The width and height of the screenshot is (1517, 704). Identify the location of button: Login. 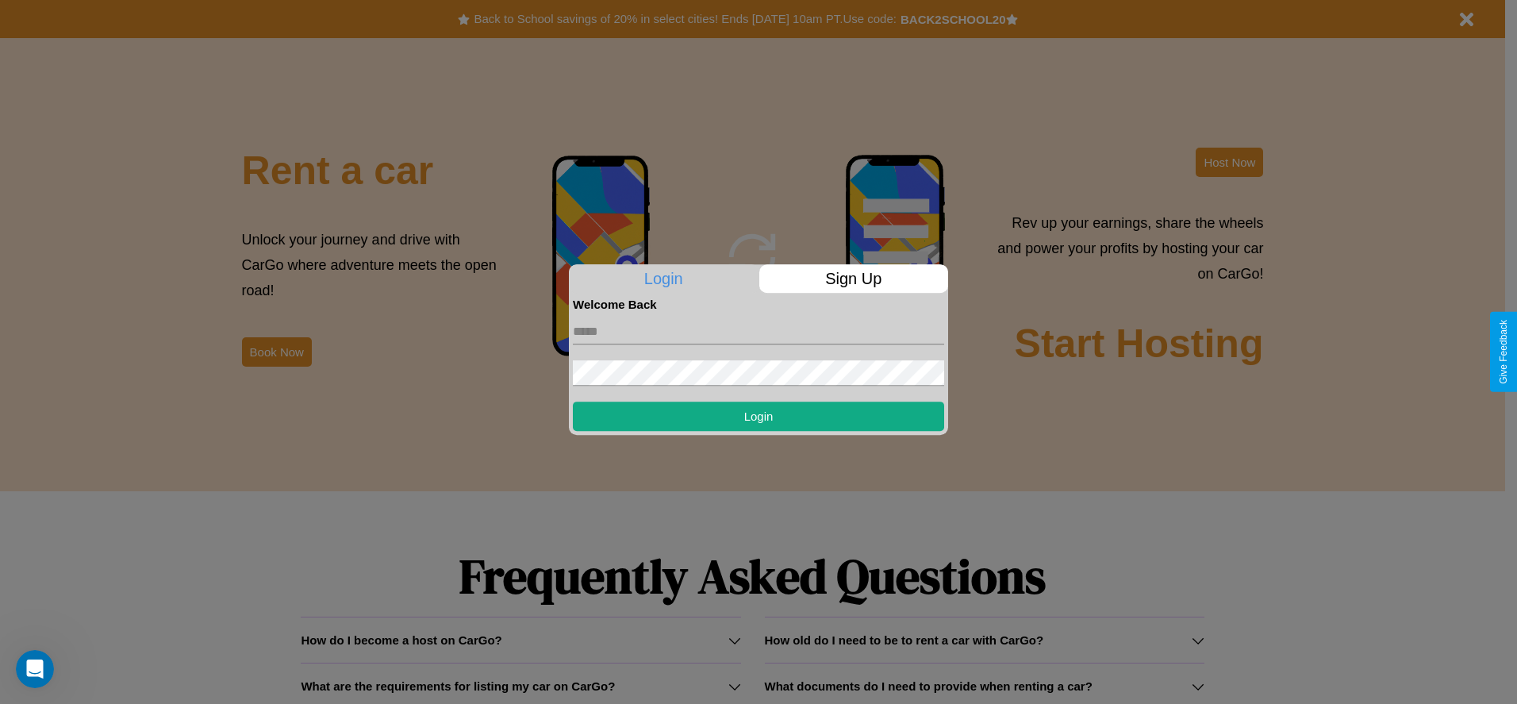
(759, 416).